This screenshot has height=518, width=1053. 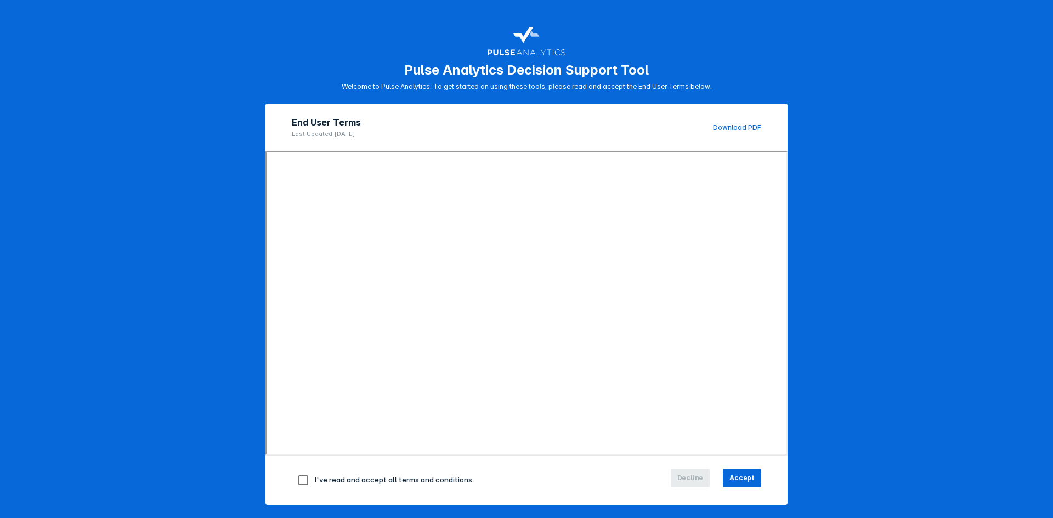 What do you see at coordinates (691, 478) in the screenshot?
I see `span: Decline` at bounding box center [691, 478].